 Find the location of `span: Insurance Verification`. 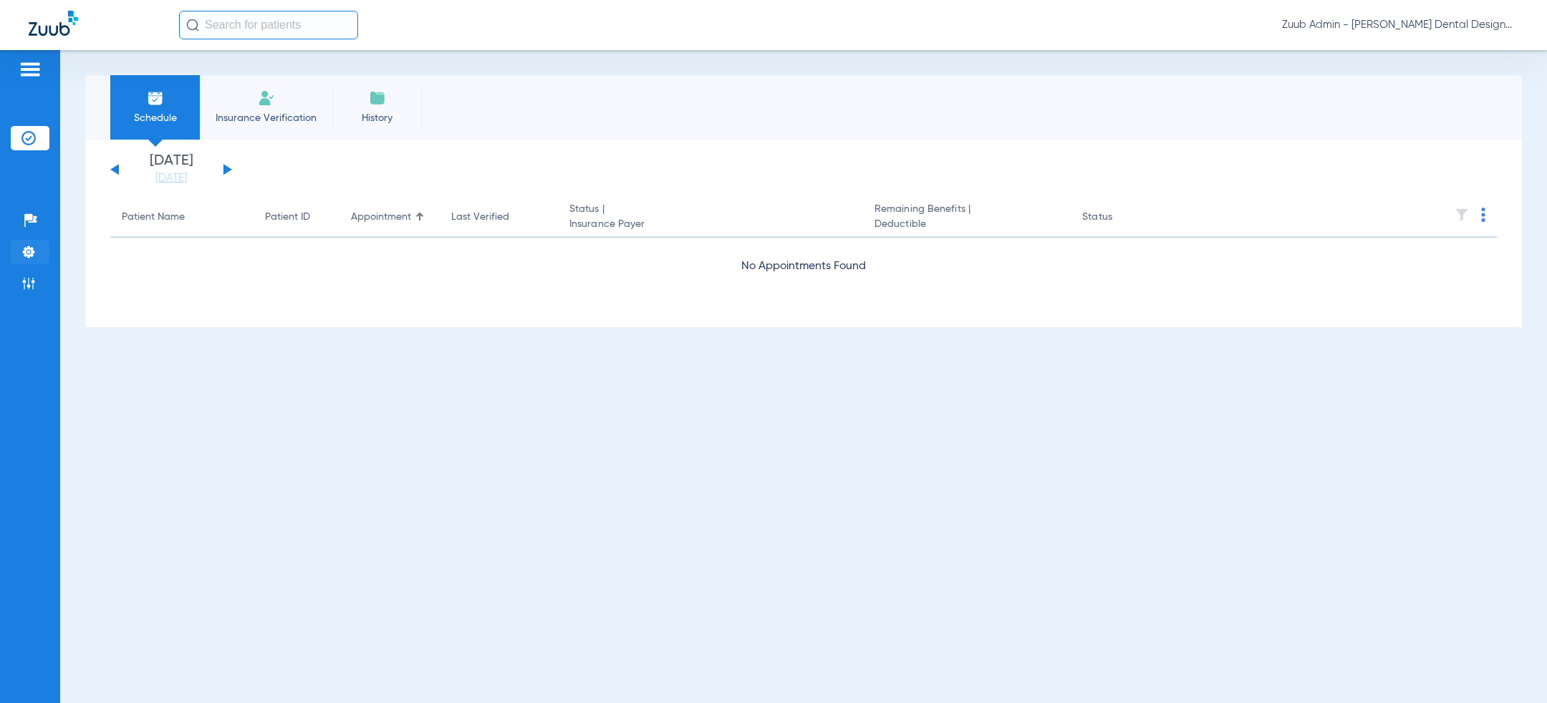

span: Insurance Verification is located at coordinates (266, 118).